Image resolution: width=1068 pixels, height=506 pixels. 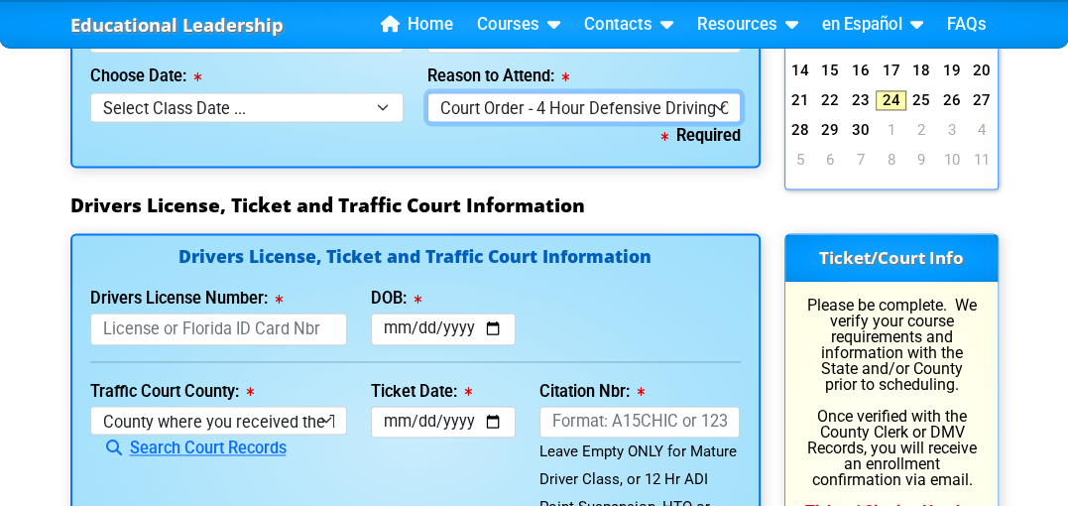 What do you see at coordinates (873, 25) in the screenshot?
I see `a: en Español` at bounding box center [873, 25].